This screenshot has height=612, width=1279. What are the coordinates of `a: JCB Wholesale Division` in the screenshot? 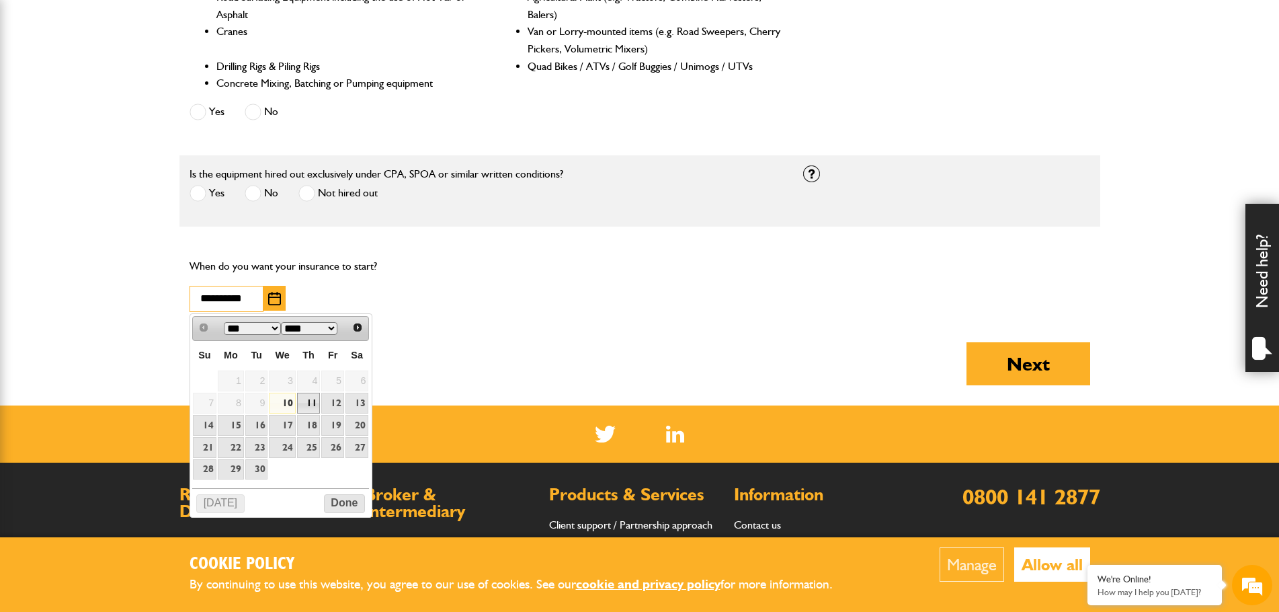 It's located at (416, 542).